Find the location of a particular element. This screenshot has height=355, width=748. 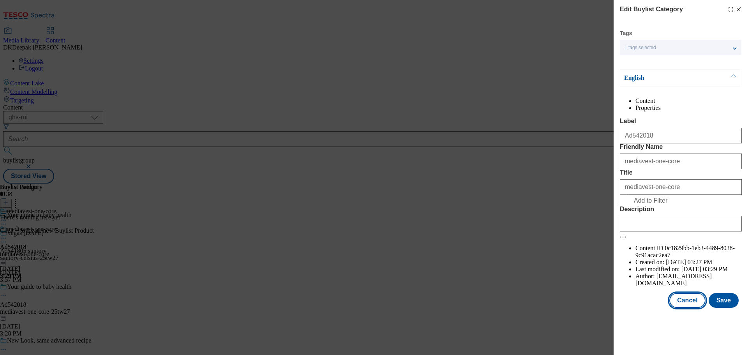

li: Created on: is located at coordinates (689, 262).